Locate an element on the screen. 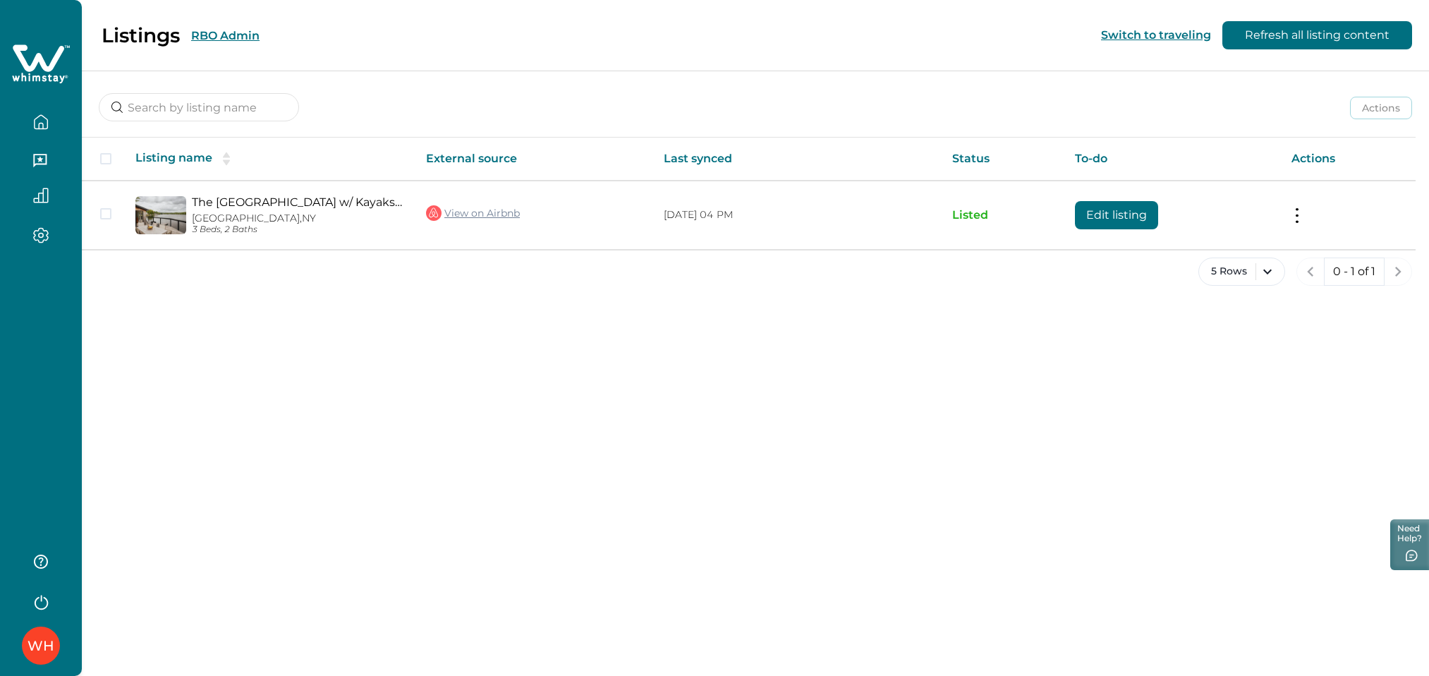  button: RBO Admin is located at coordinates (225, 35).